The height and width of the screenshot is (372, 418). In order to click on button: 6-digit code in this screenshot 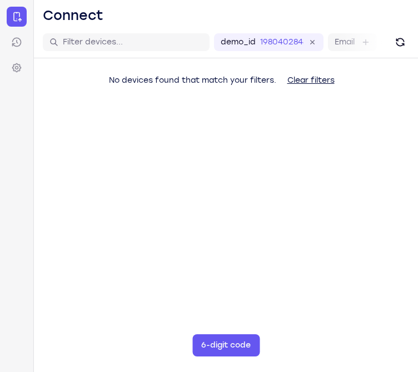, I will do `click(226, 346)`.